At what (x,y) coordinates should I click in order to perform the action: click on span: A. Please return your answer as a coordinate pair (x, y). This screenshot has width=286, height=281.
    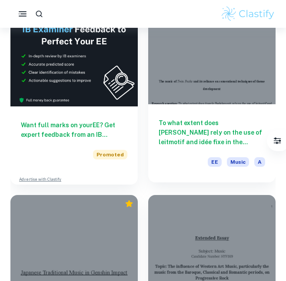
    Looking at the image, I should click on (259, 162).